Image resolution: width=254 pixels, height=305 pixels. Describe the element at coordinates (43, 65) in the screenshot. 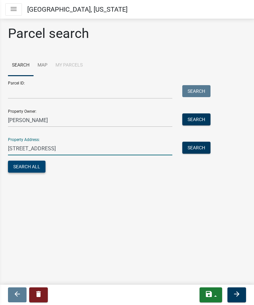

I see `a: Map` at that location.